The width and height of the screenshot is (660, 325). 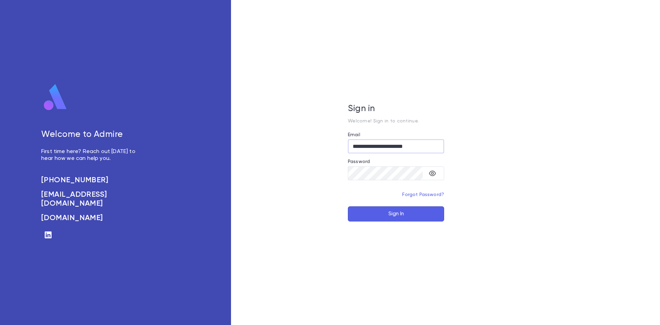 I want to click on button: Sign In, so click(x=396, y=214).